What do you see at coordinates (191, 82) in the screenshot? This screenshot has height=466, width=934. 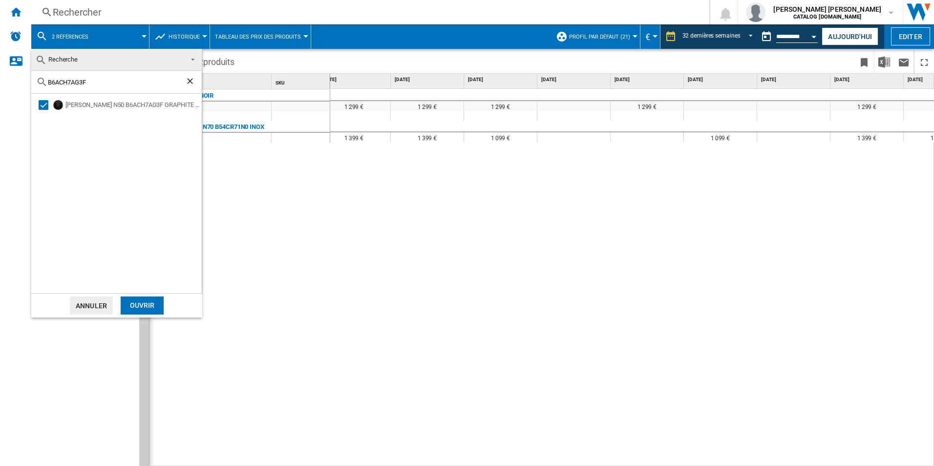 I see `ng-md-icon: Effacer la recherche` at bounding box center [191, 82].